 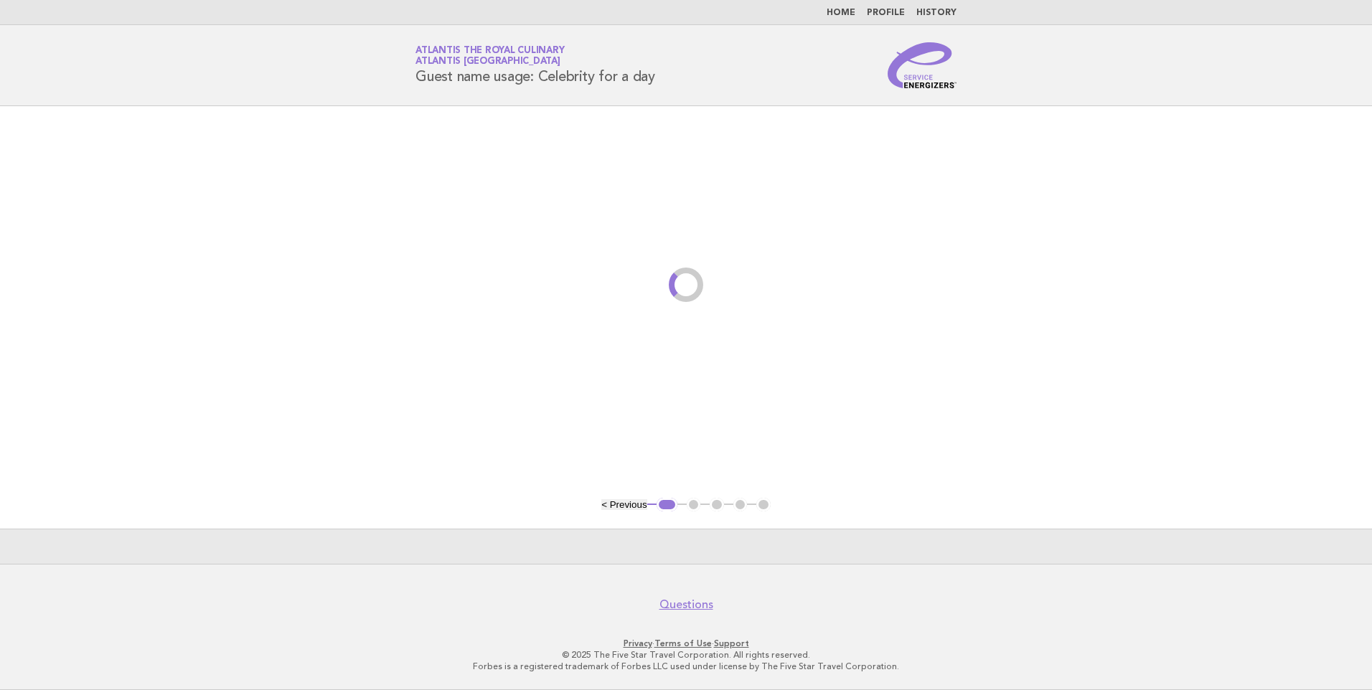 I want to click on a: Profile, so click(x=886, y=13).